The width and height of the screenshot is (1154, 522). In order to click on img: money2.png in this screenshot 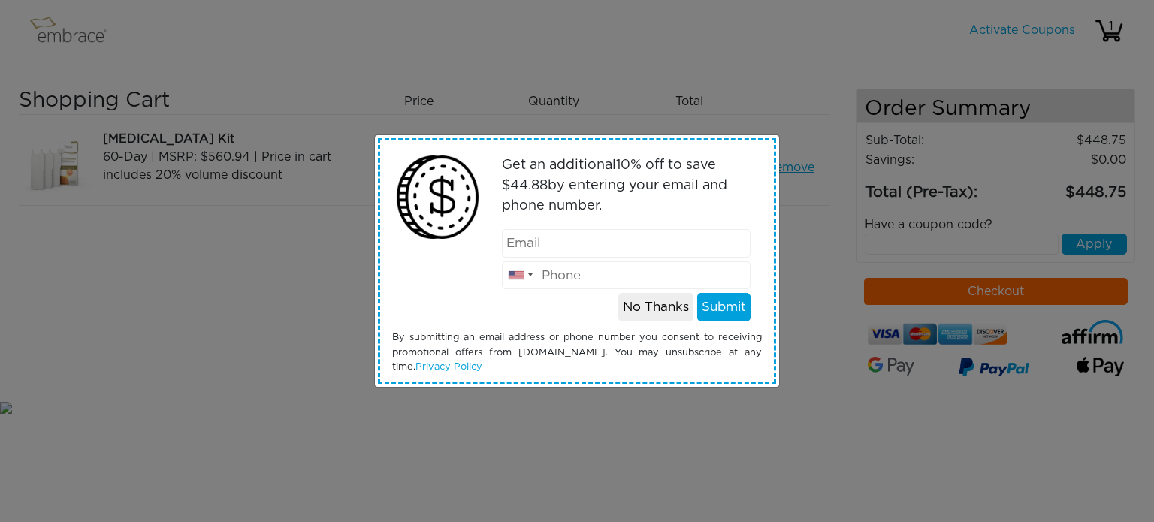, I will do `click(437, 197)`.